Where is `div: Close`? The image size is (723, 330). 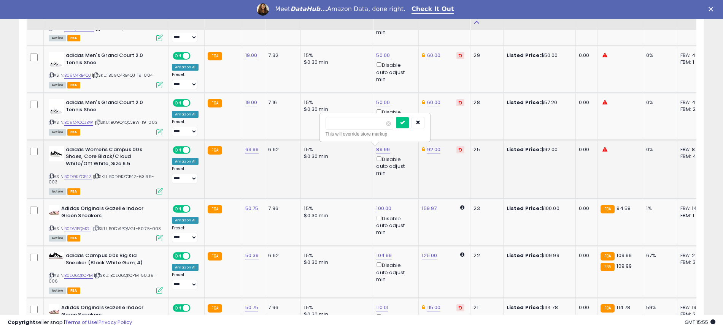 div: Close is located at coordinates (712, 9).